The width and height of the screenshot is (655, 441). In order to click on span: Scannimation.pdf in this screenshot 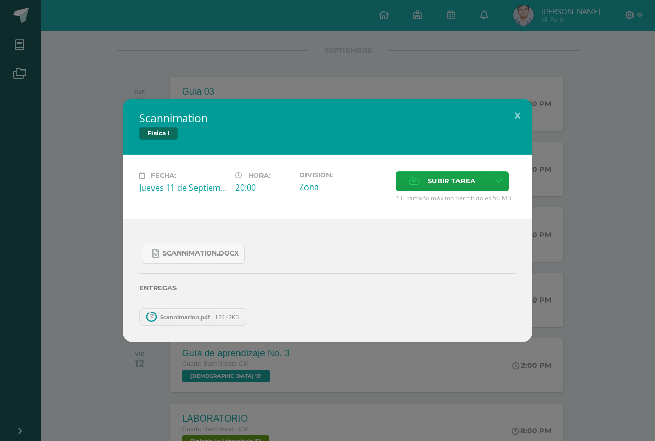, I will do `click(185, 317)`.